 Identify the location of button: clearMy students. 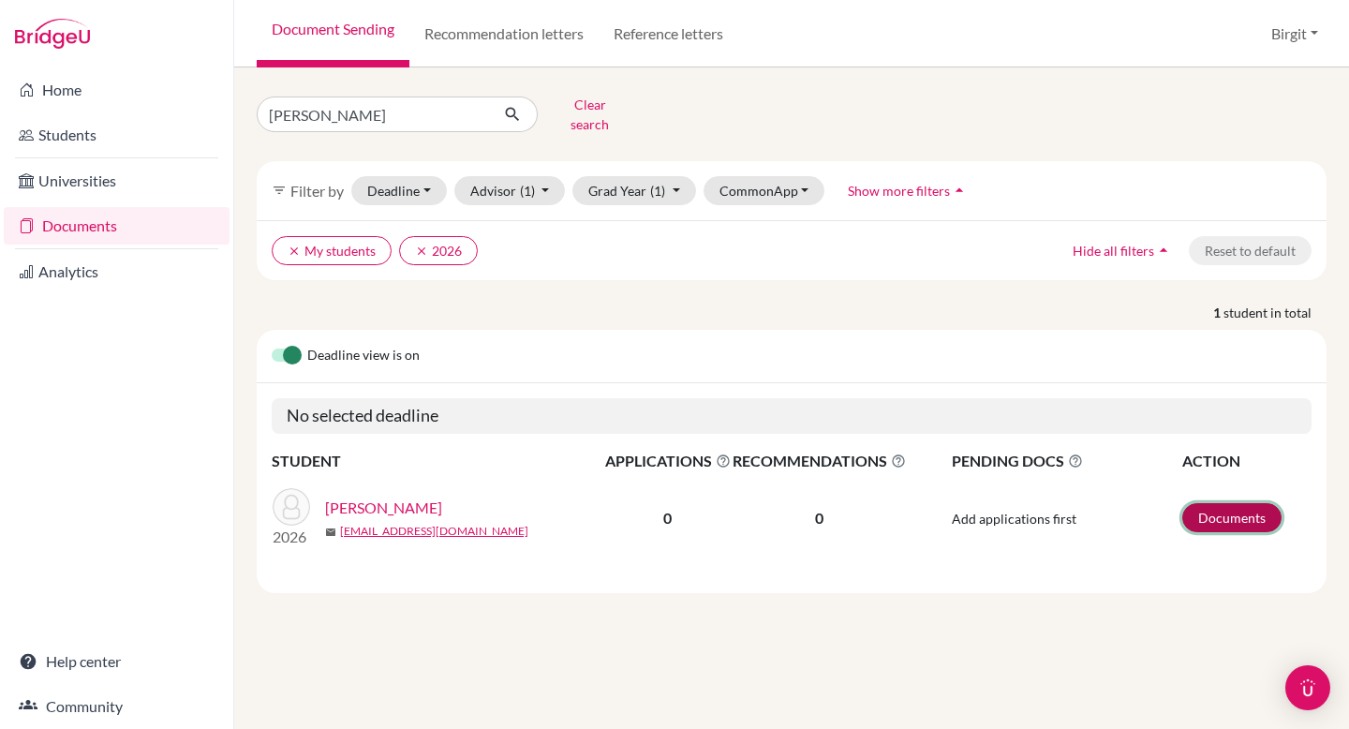
(332, 250).